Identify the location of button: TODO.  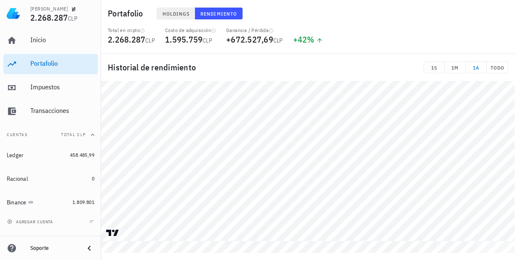
(497, 67).